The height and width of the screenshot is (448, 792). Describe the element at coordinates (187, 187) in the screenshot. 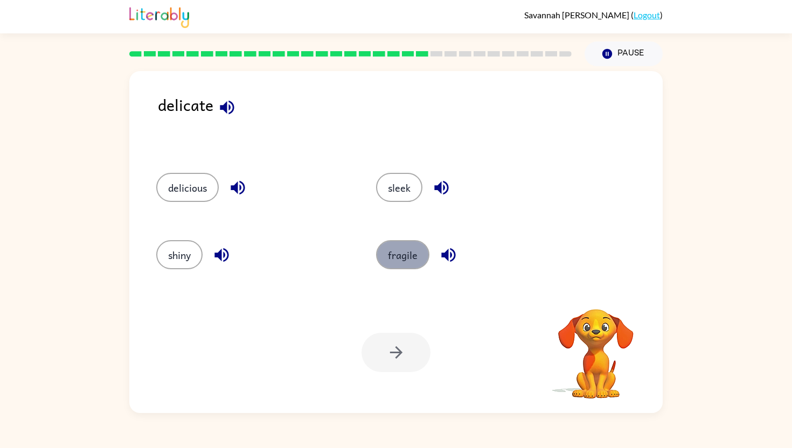

I see `button: delicious` at that location.